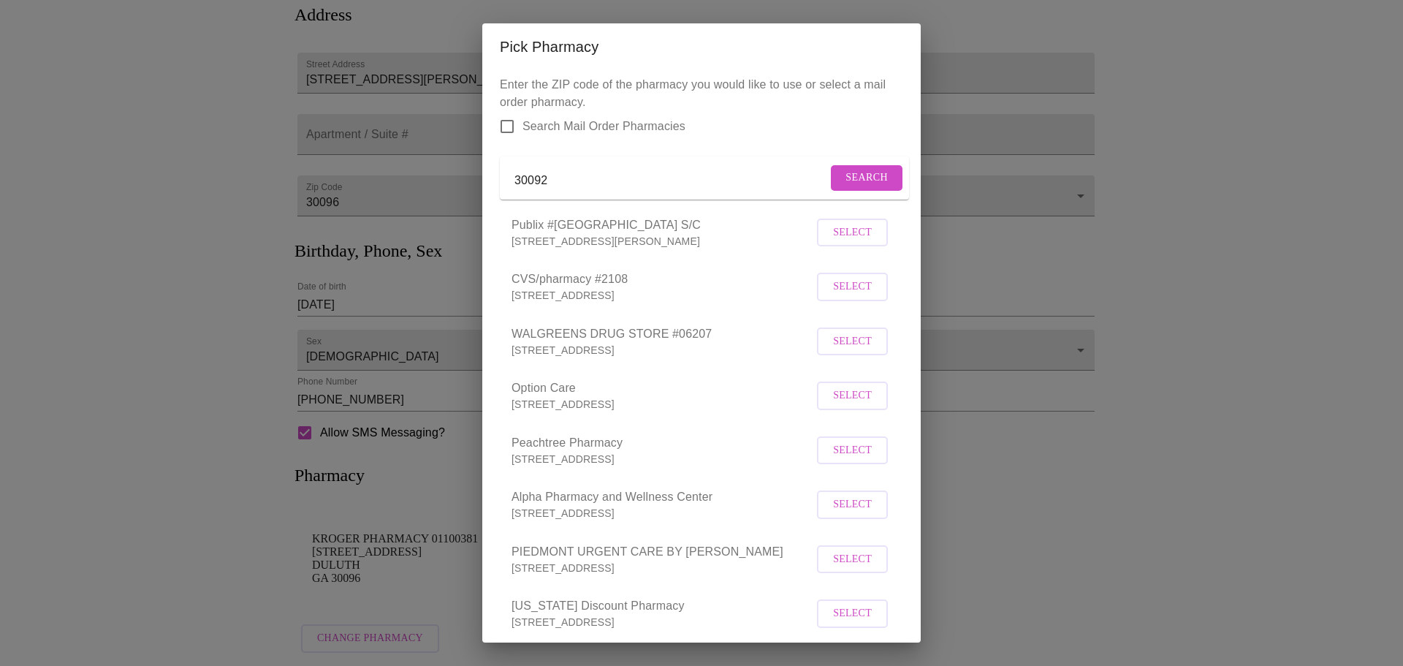 This screenshot has width=1403, height=666. What do you see at coordinates (867, 178) in the screenshot?
I see `span: Search` at bounding box center [867, 178].